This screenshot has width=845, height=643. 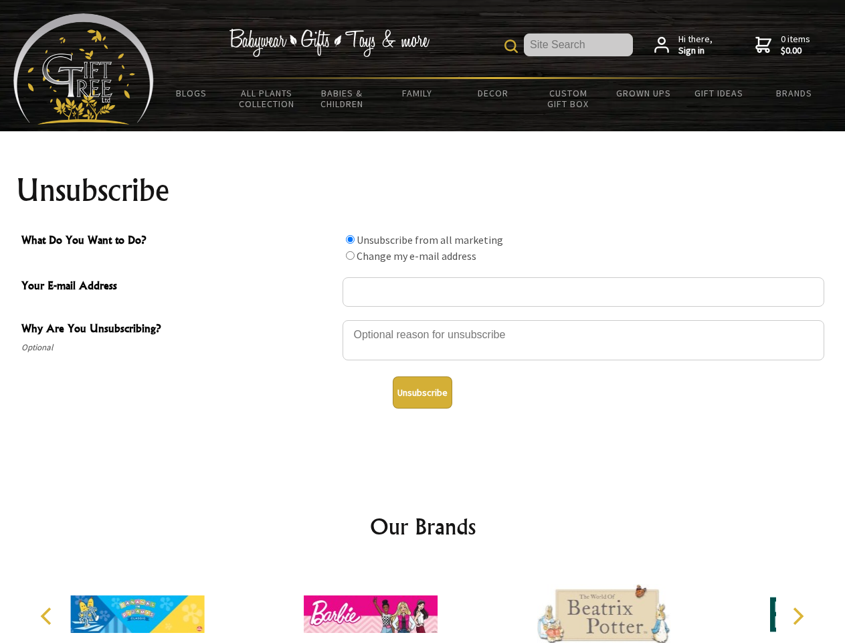 I want to click on h2: Our Brands, so click(x=423, y=526).